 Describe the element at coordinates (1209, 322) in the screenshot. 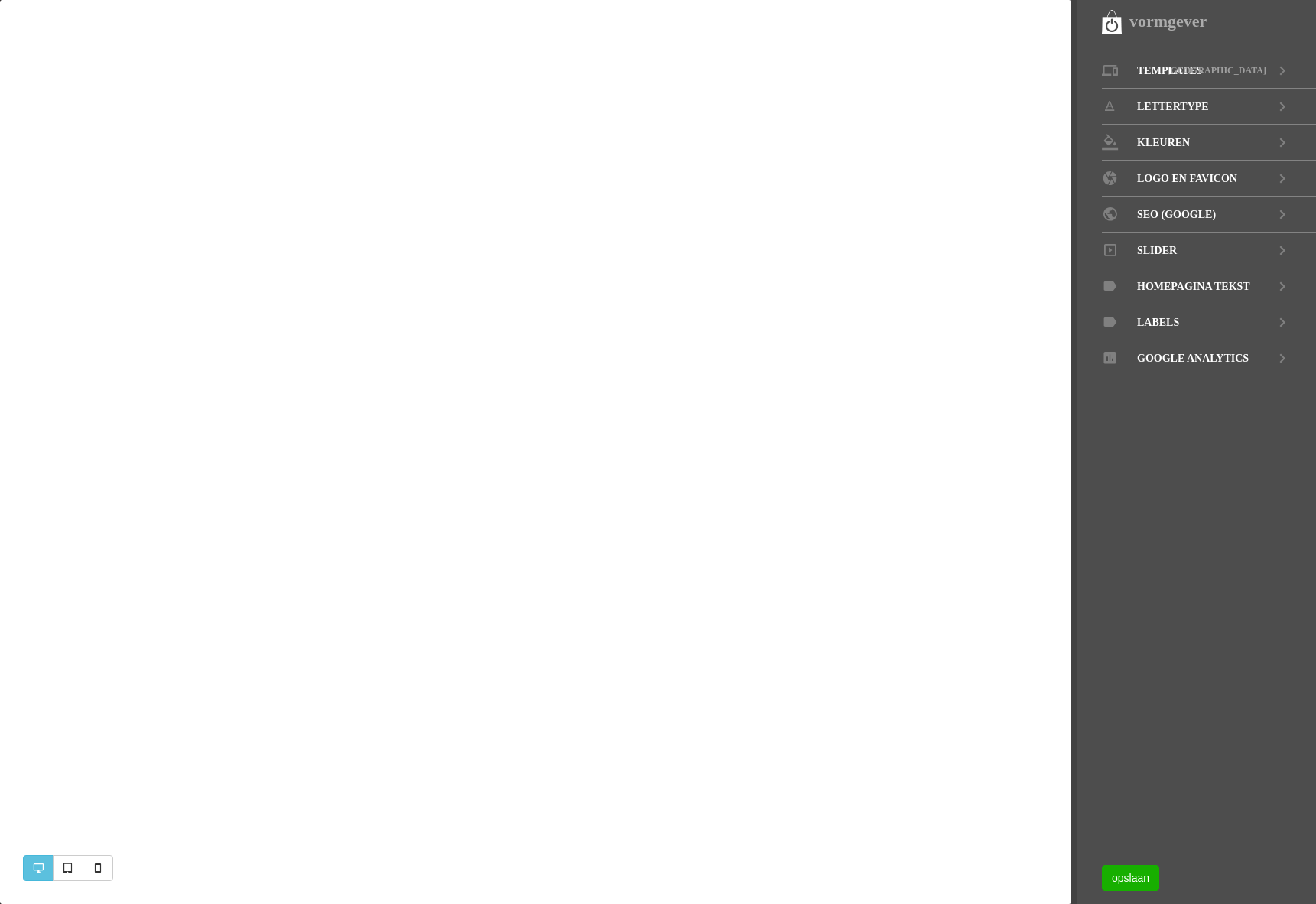

I see `a: LABELS` at that location.